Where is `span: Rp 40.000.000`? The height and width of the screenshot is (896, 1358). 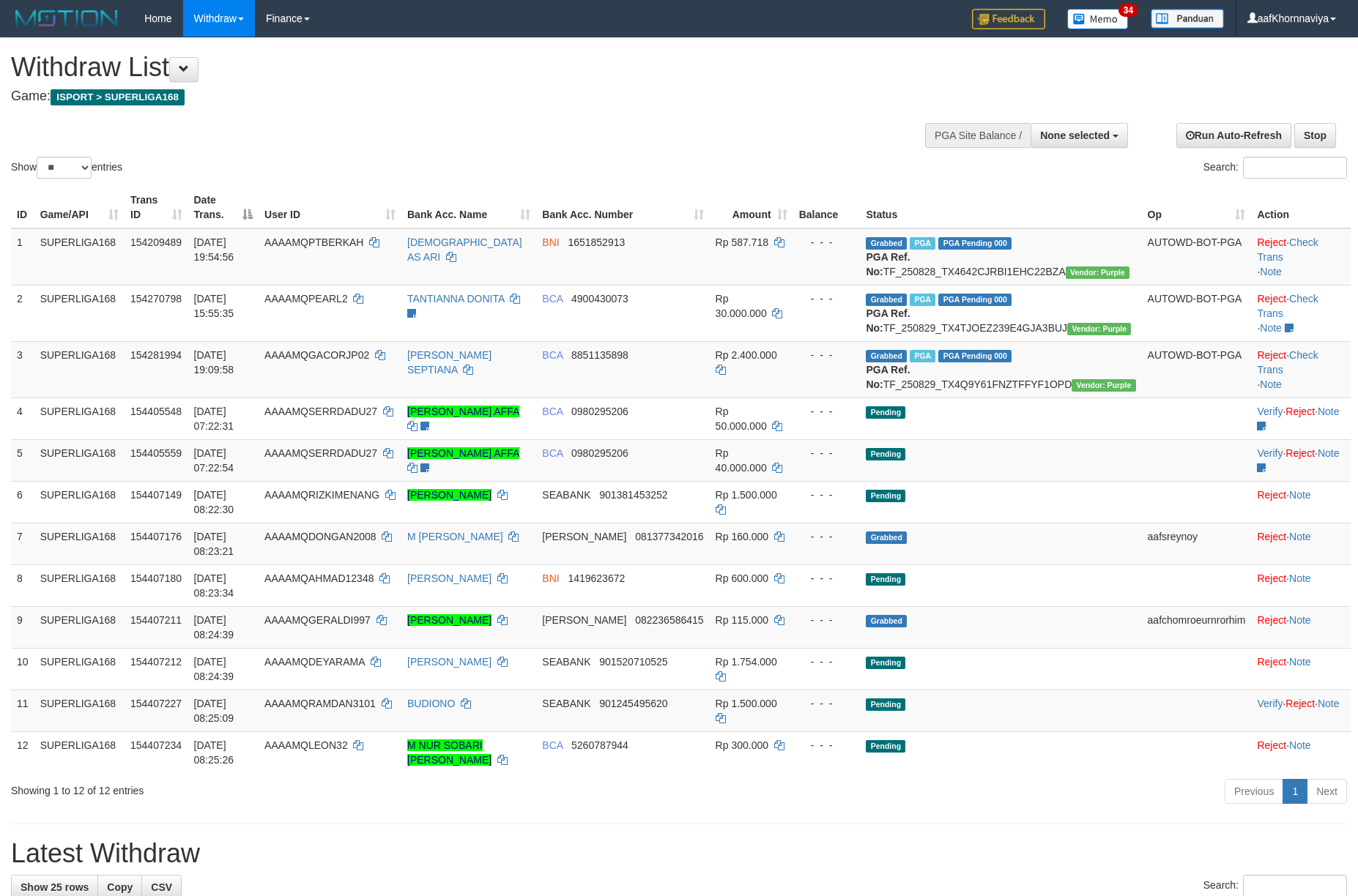 span: Rp 40.000.000 is located at coordinates (741, 461).